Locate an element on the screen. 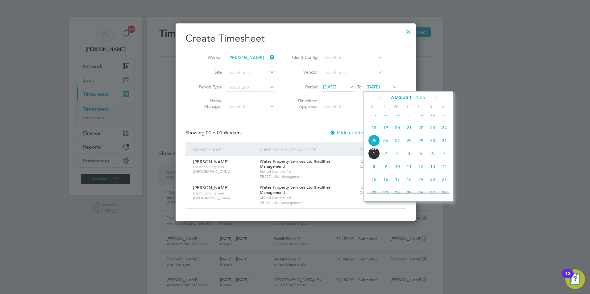  label: Worker is located at coordinates (208, 57).